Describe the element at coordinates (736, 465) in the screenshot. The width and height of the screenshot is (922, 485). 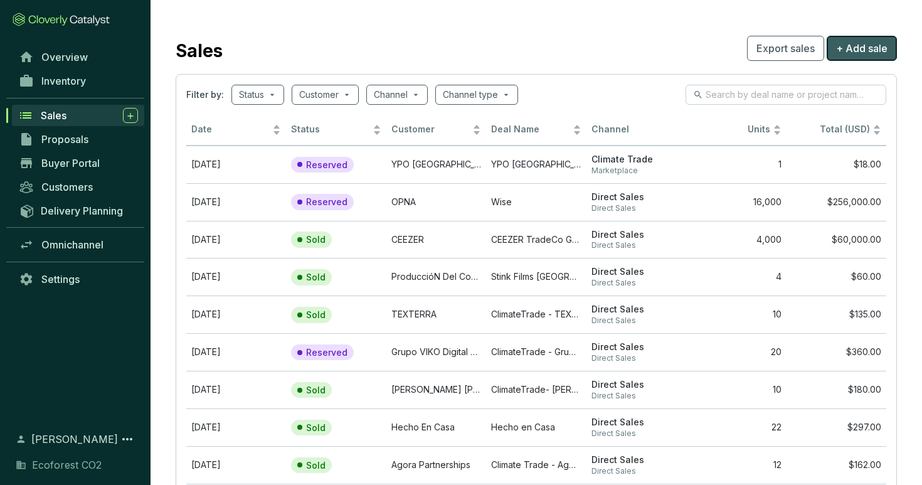
I see `td: 12` at that location.